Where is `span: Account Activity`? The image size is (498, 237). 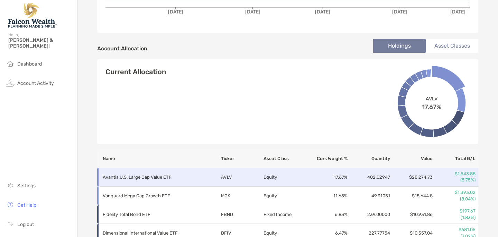 span: Account Activity is located at coordinates (36, 83).